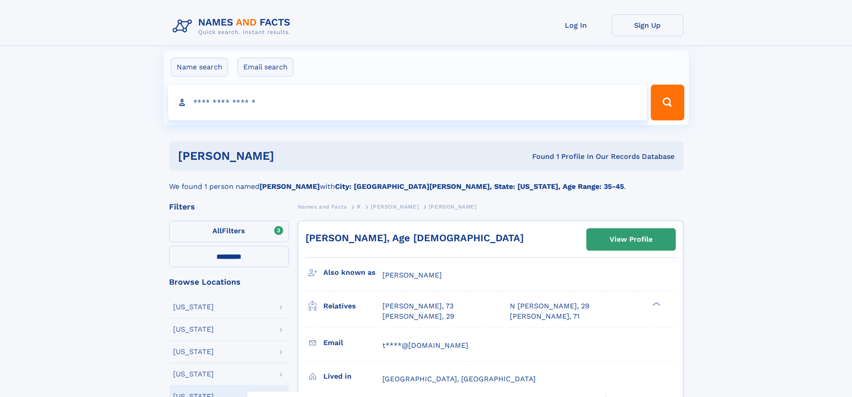 This screenshot has height=397, width=852. I want to click on a: Log In, so click(576, 25).